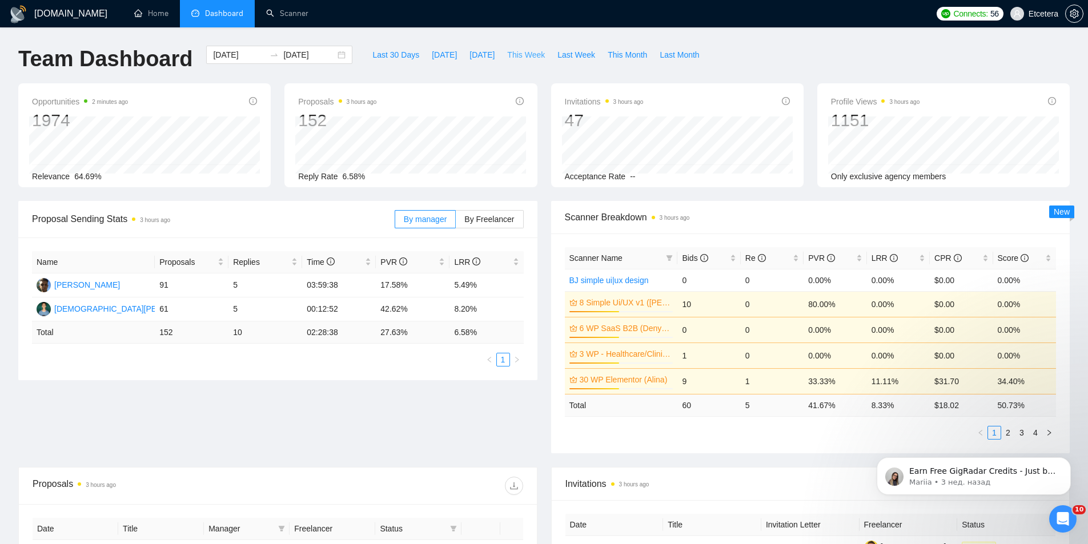 Image resolution: width=1088 pixels, height=544 pixels. Describe the element at coordinates (625, 354) in the screenshot. I see `a: 3 WP - Healthcare/Clinic/Wellness/Beauty (Dima N)` at that location.